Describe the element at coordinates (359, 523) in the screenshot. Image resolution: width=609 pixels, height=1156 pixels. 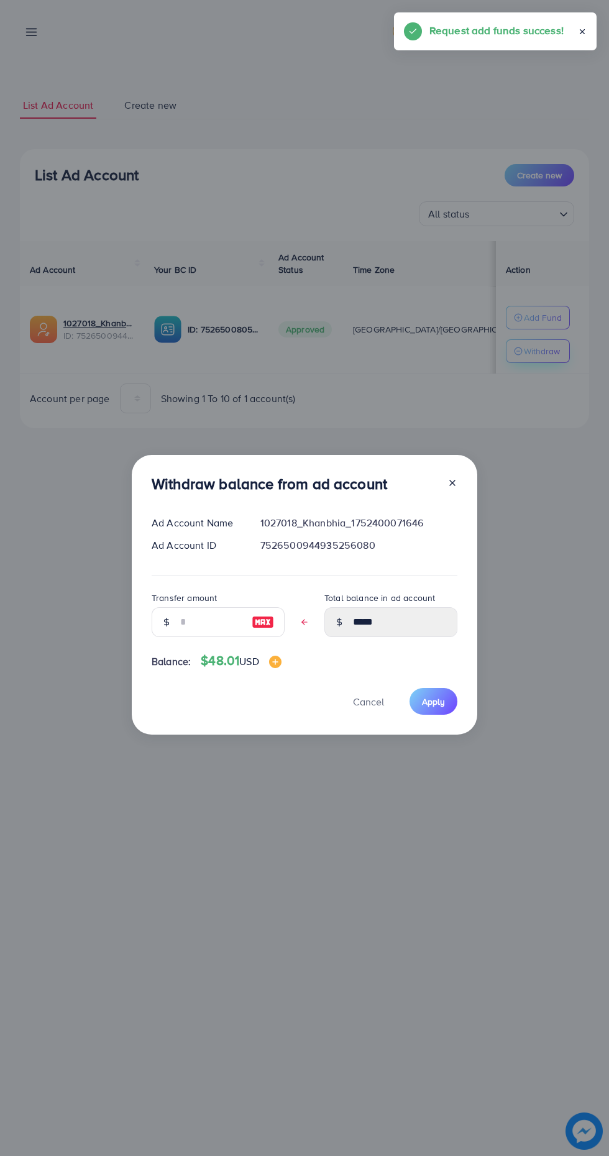
I see `div: 1027018_Khanbhia_1752400071646` at that location.